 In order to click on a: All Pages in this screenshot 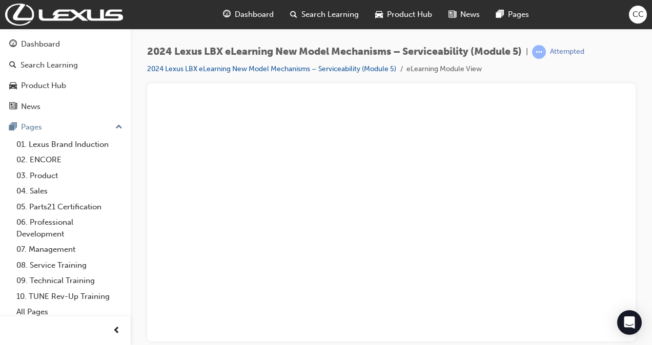, I will do `click(69, 312)`.